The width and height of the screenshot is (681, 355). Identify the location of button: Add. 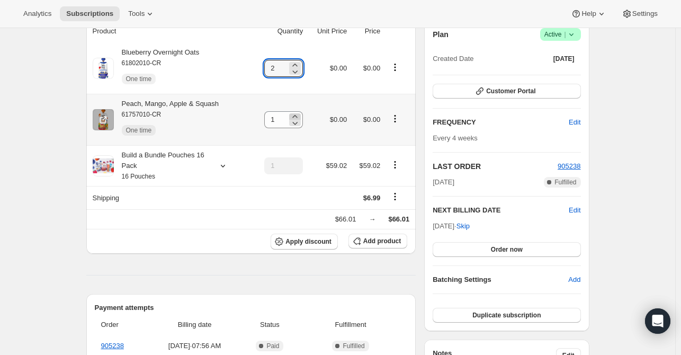
(574, 279).